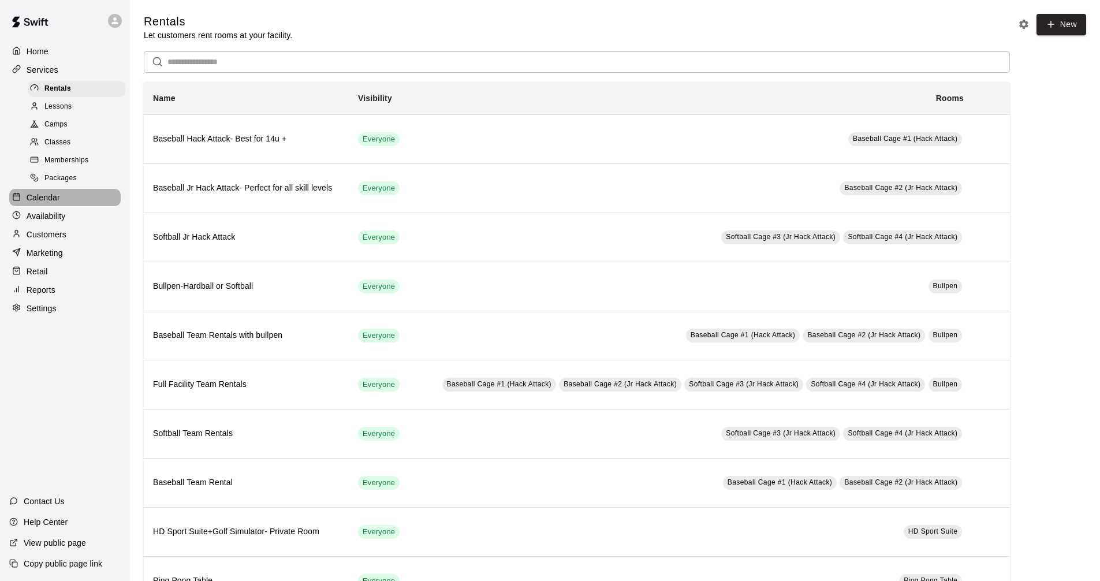  Describe the element at coordinates (65, 253) in the screenshot. I see `div: Marketing` at that location.